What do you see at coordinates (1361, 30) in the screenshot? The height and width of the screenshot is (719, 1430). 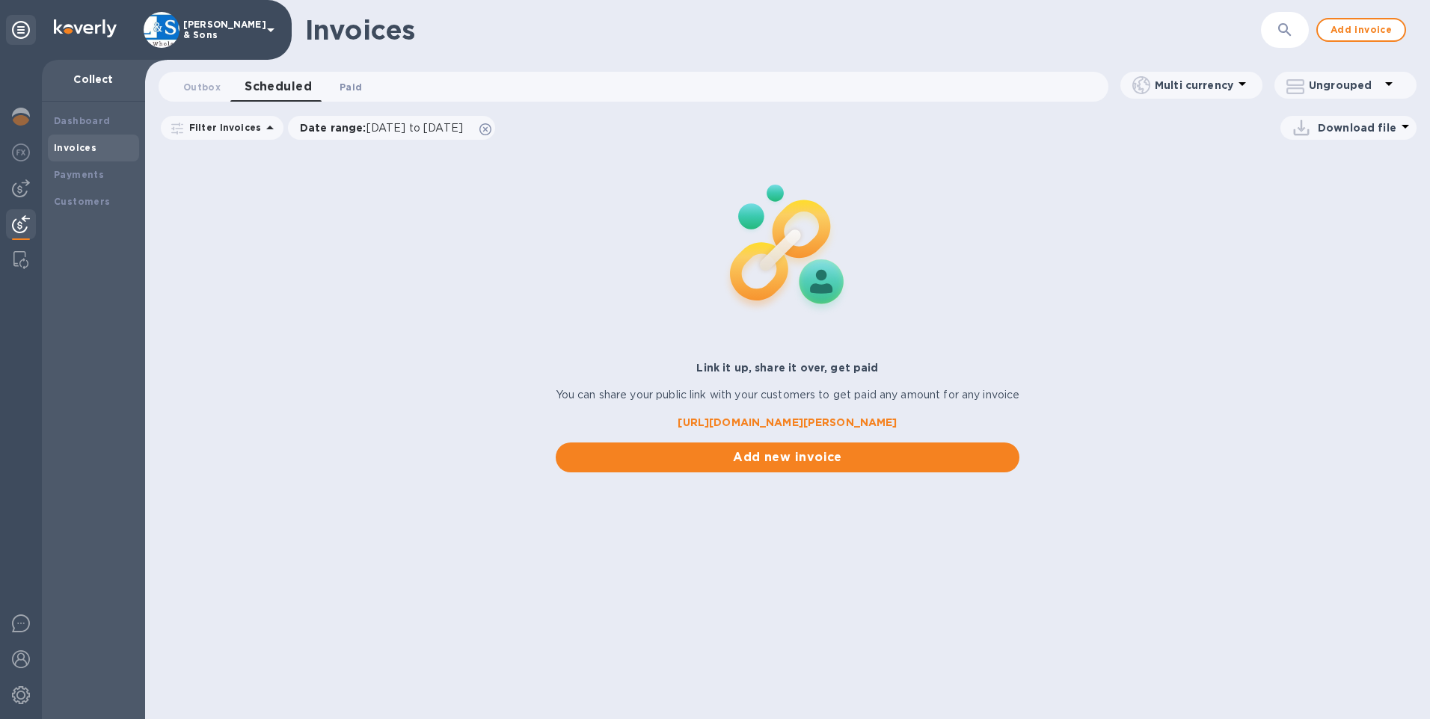 I see `button: Add invoice` at bounding box center [1361, 30].